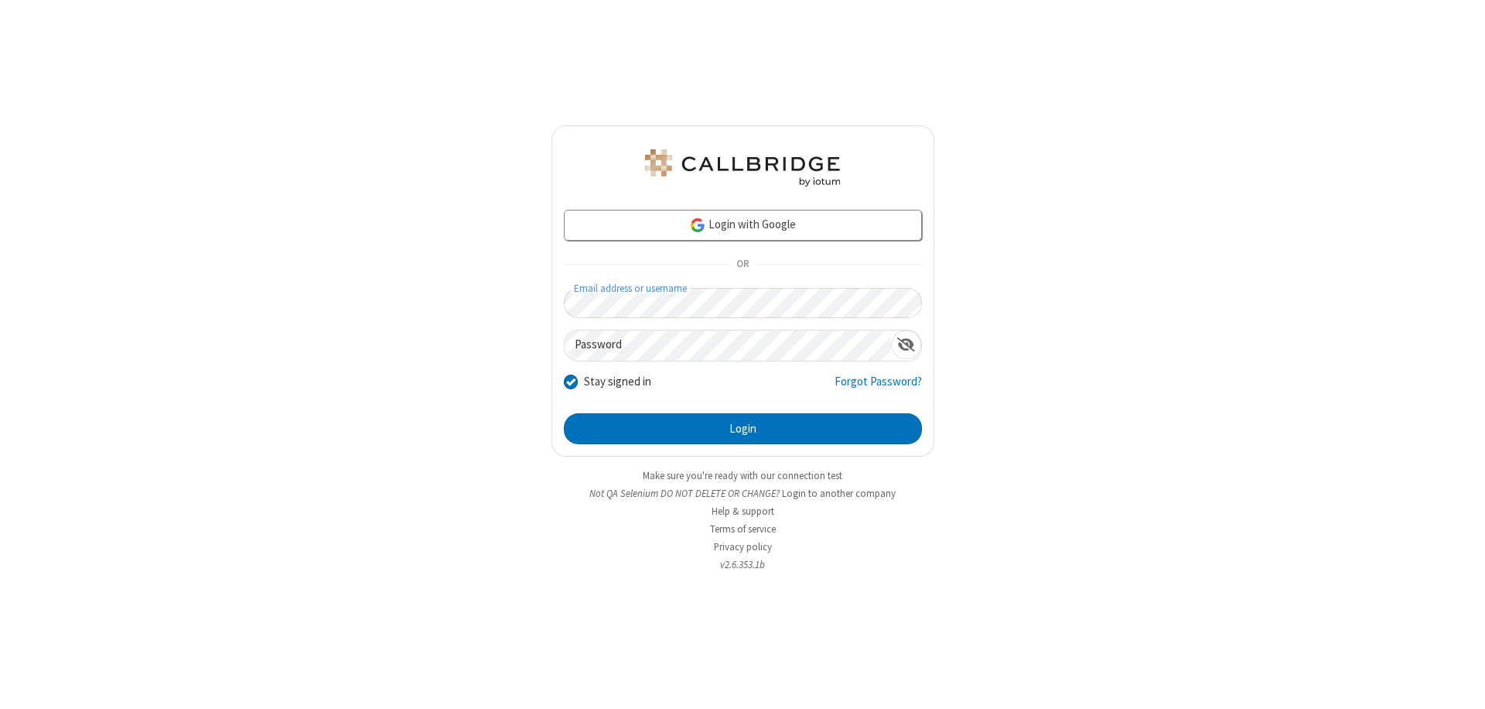 This screenshot has width=1485, height=709. Describe the element at coordinates (743, 475) in the screenshot. I see `a: Make sure you're ready with our connection test` at that location.